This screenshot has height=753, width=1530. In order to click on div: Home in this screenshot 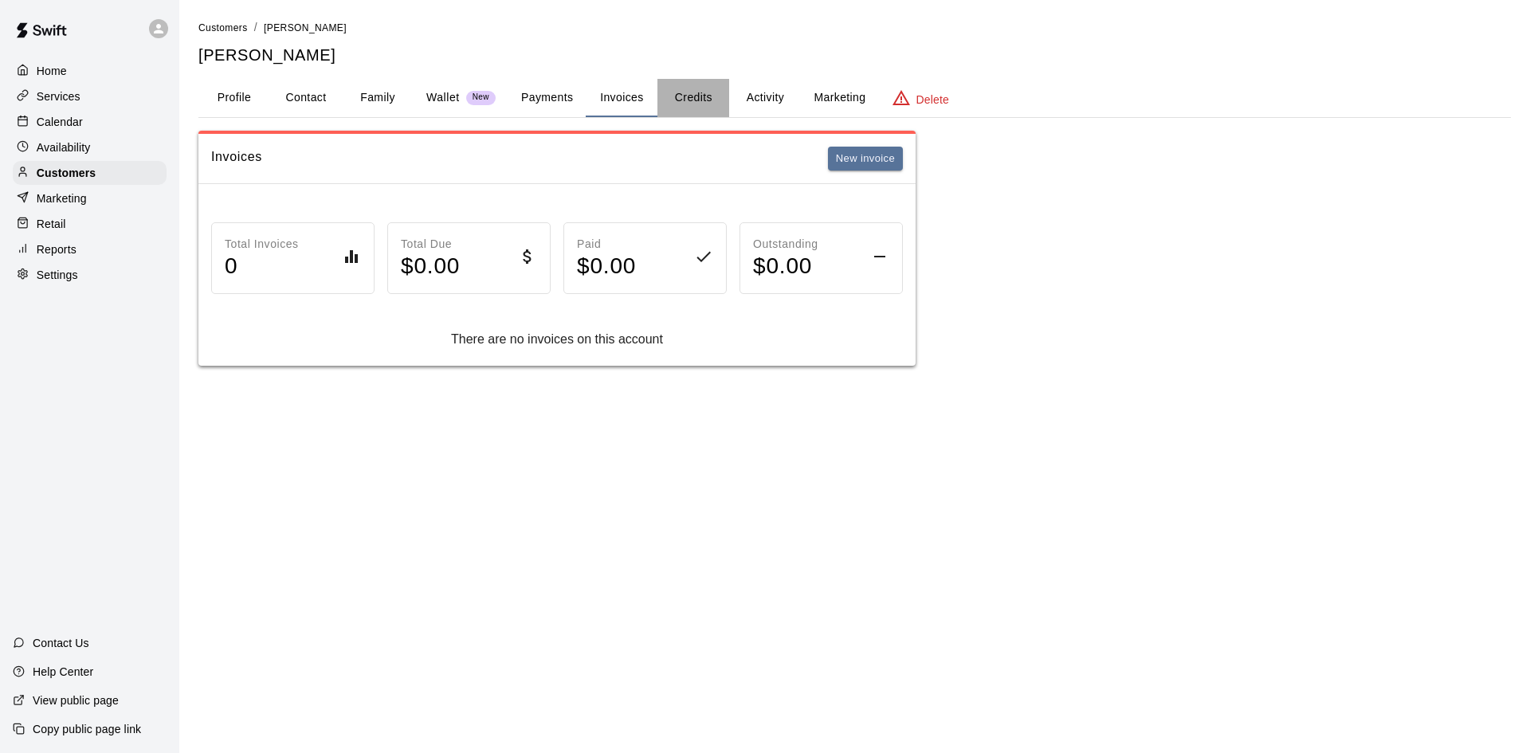, I will do `click(89, 71)`.